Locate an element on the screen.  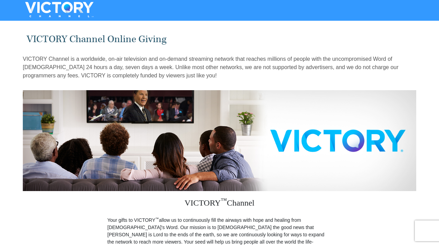
p: VICTORY Channel is a worldwide, on-air television and on-demand streaming network that reaches mi... is located at coordinates (220, 67).